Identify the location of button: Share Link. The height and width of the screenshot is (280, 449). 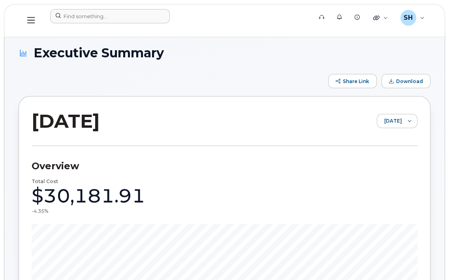
(352, 81).